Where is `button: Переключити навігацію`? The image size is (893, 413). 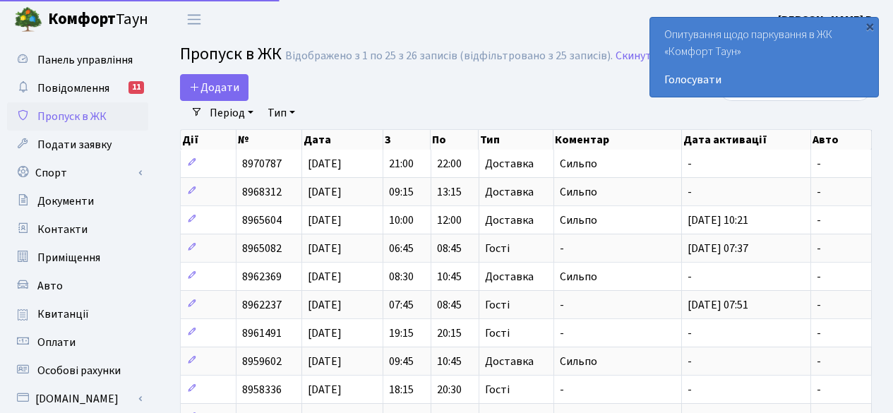
button: Переключити навігацію is located at coordinates (194, 19).